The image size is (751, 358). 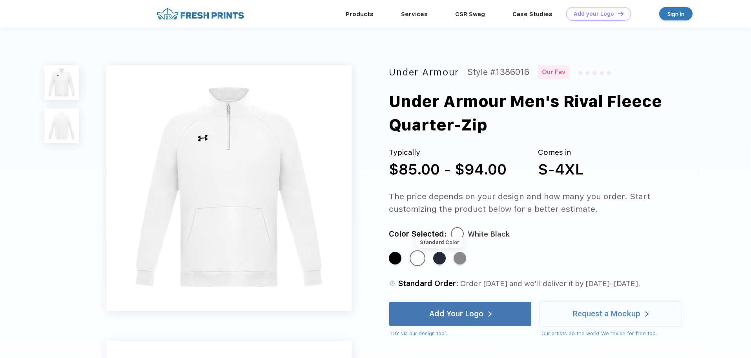 What do you see at coordinates (395, 258) in the screenshot?
I see `div: Black White` at bounding box center [395, 258].